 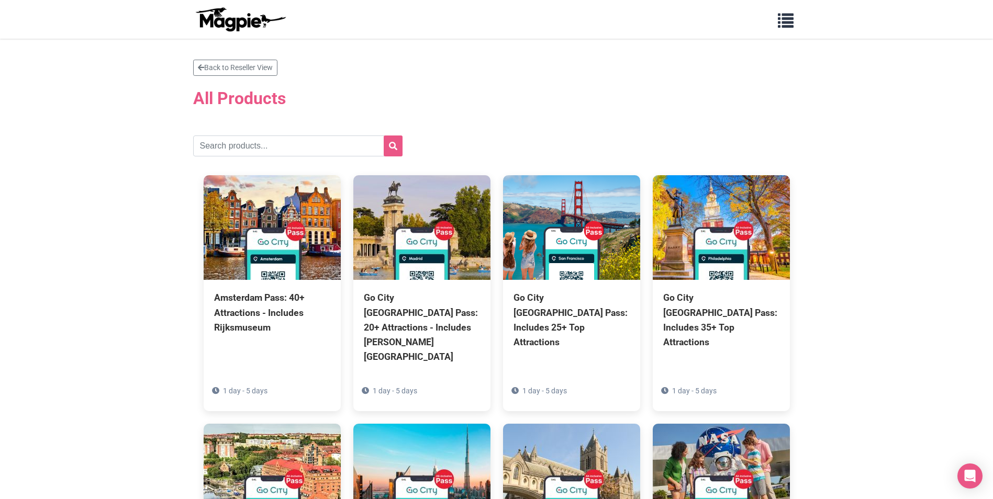 I want to click on div: Open Intercom Messenger, so click(x=970, y=476).